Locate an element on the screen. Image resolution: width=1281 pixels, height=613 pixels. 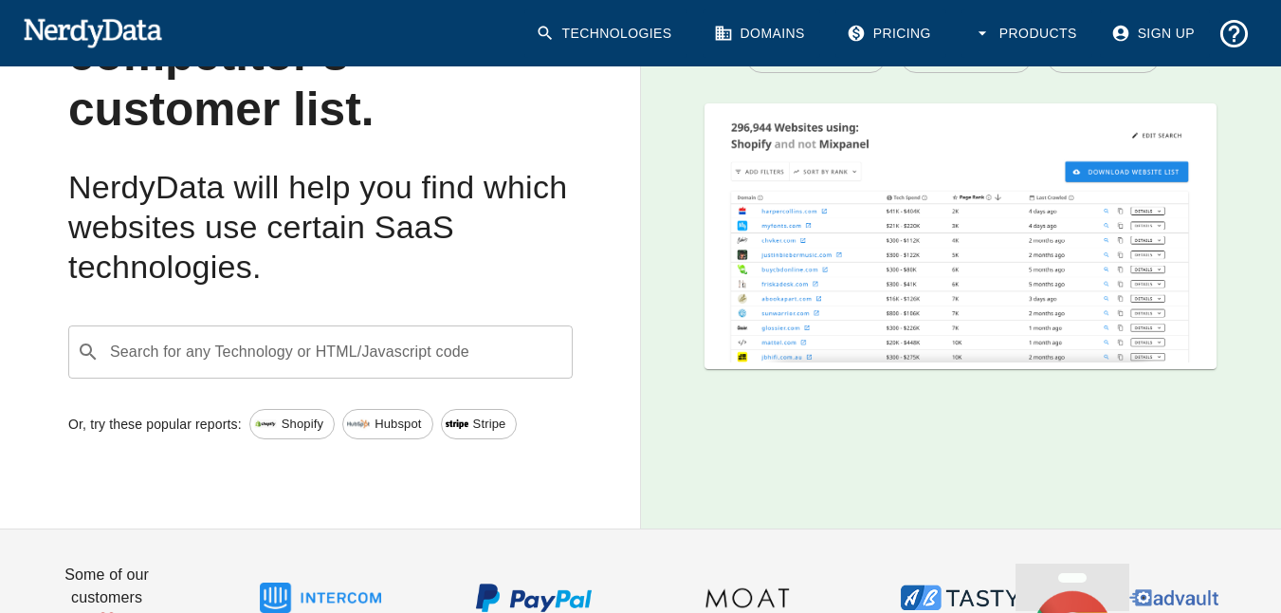
a: Pricing is located at coordinates (890, 33).